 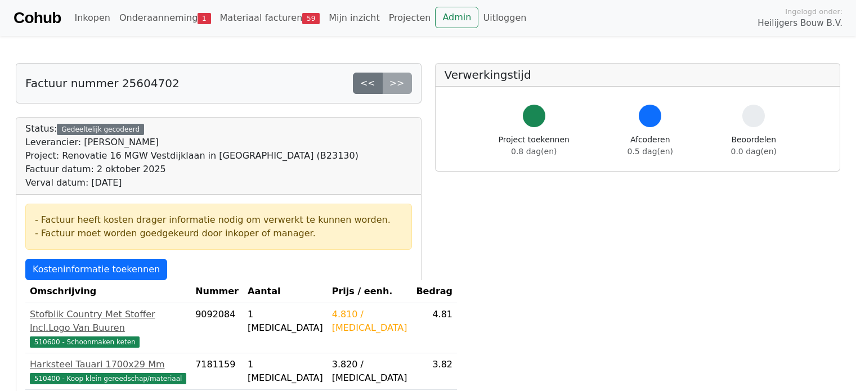 I want to click on a: Cohub, so click(x=37, y=18).